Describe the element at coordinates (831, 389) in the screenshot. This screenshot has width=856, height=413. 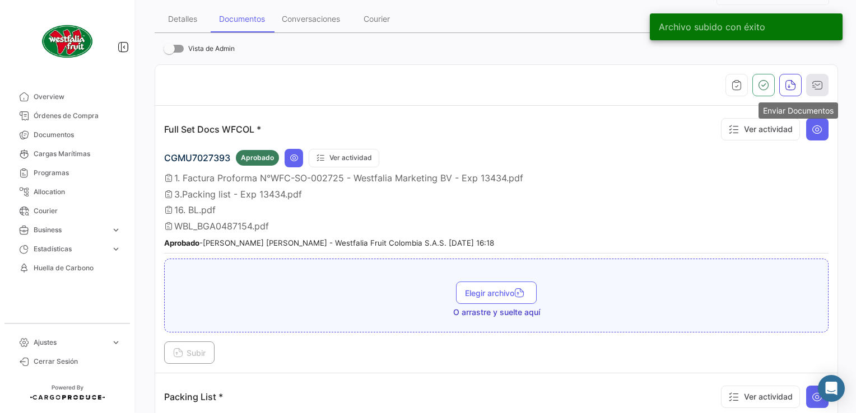
I see `div: Abrir Intercom Messenger` at that location.